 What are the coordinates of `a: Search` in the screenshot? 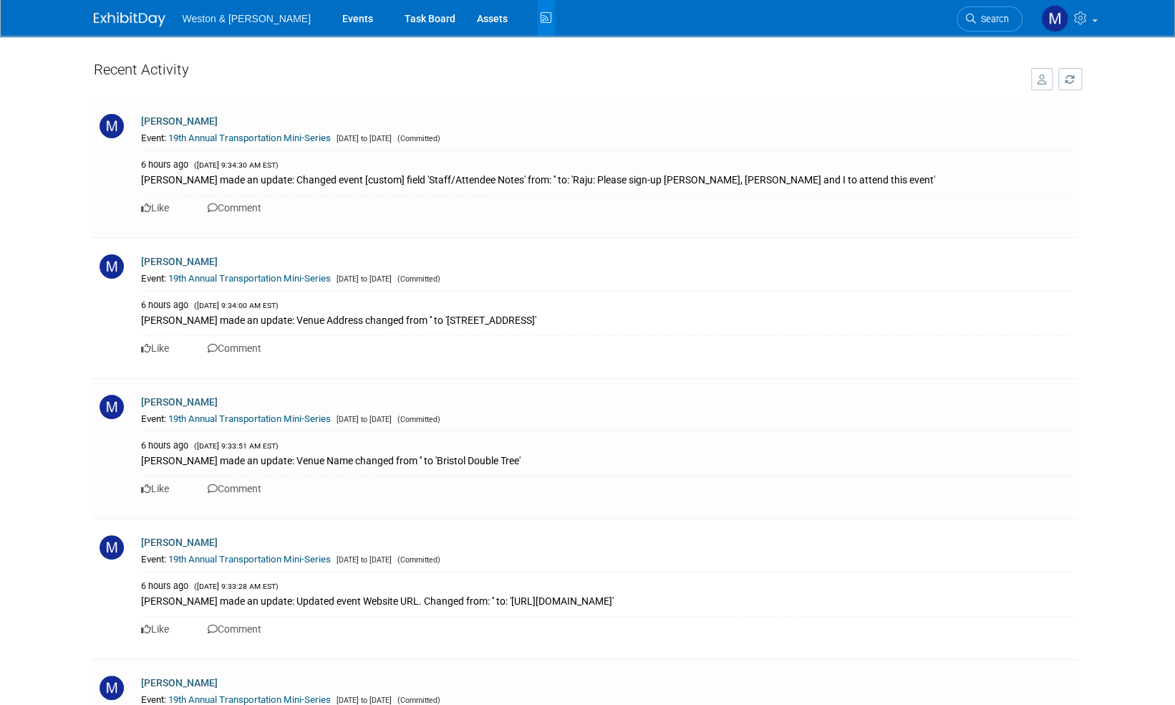 It's located at (990, 19).